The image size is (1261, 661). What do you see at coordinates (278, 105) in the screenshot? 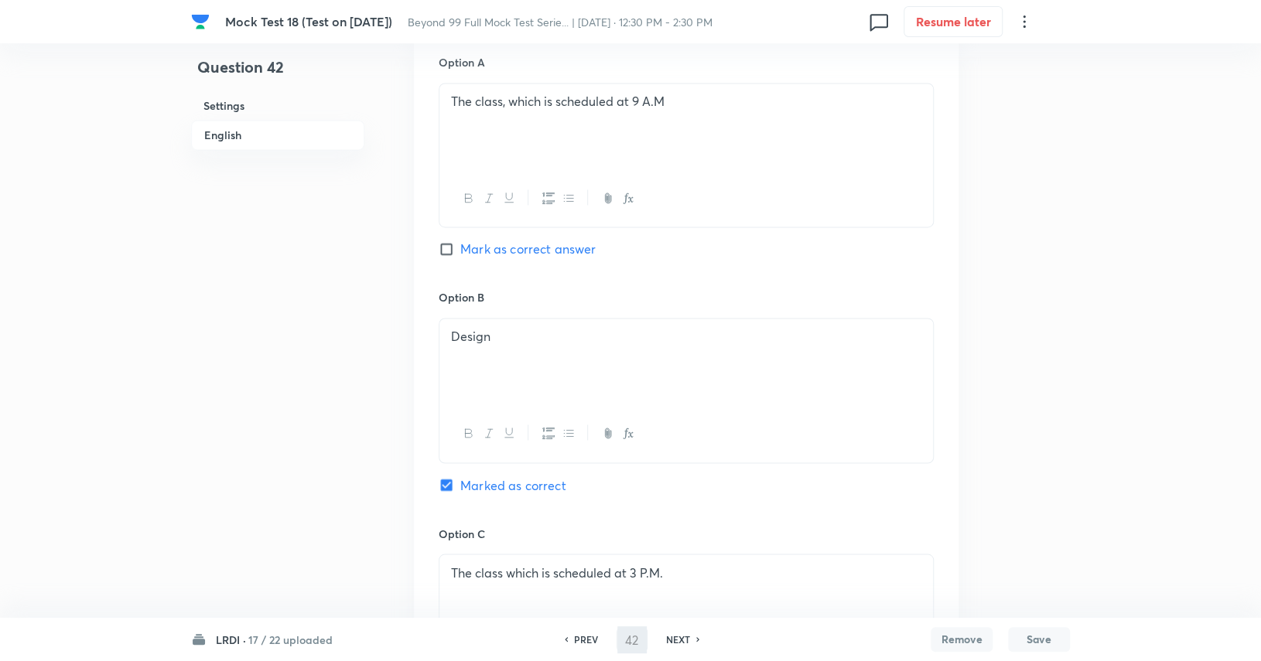
I see `h6: Settings` at bounding box center [278, 105].